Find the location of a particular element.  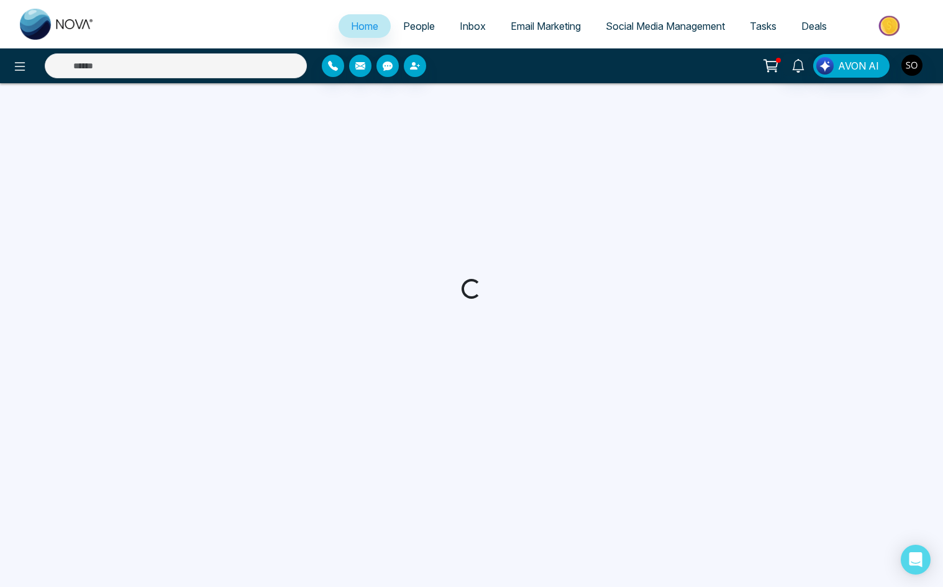

span: Tasks is located at coordinates (763, 26).